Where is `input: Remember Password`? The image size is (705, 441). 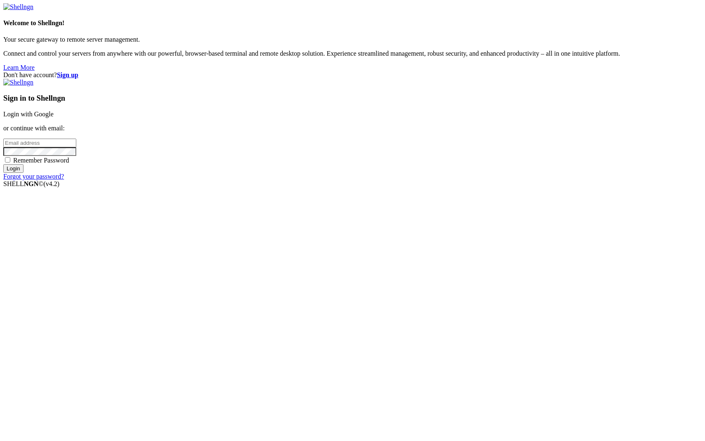
input: Remember Password is located at coordinates (7, 159).